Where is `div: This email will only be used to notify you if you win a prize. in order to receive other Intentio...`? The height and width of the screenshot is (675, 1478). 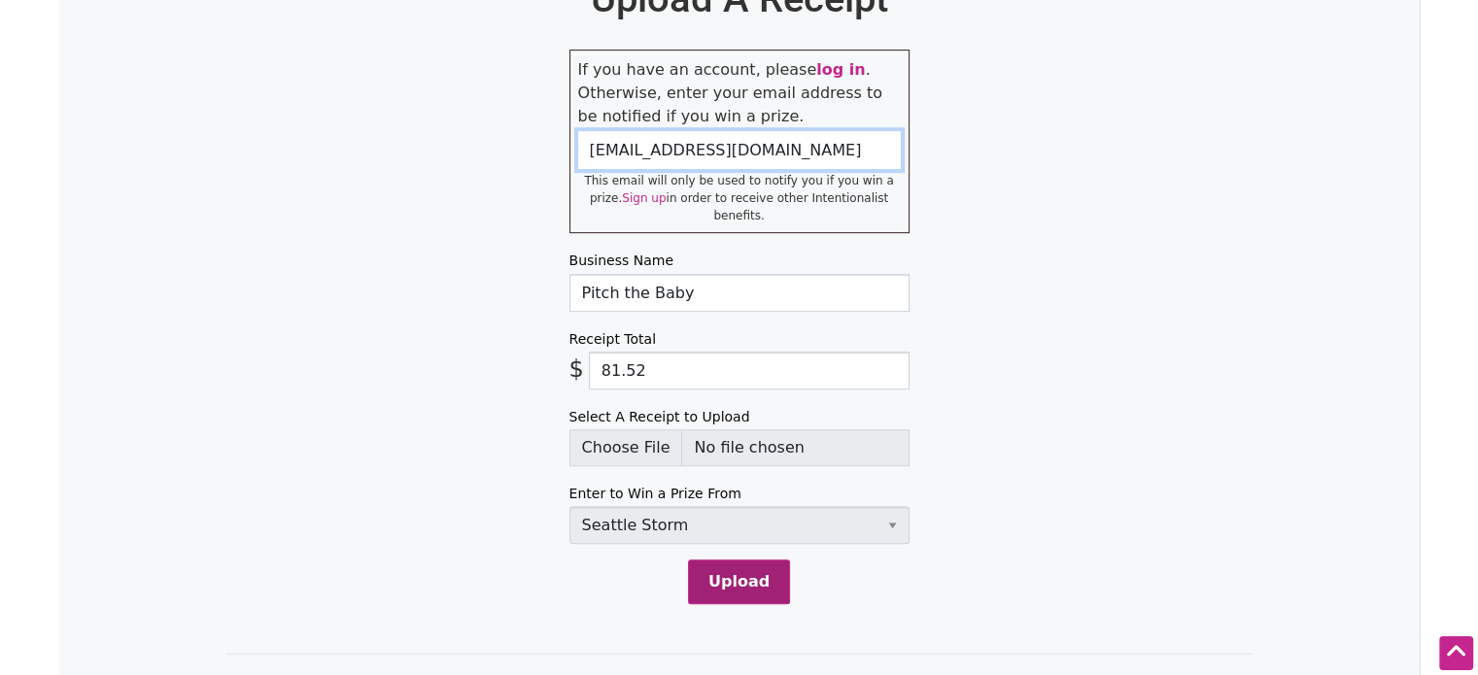 div: This email will only be used to notify you if you win a prize. in order to receive other Intentio... is located at coordinates (739, 198).